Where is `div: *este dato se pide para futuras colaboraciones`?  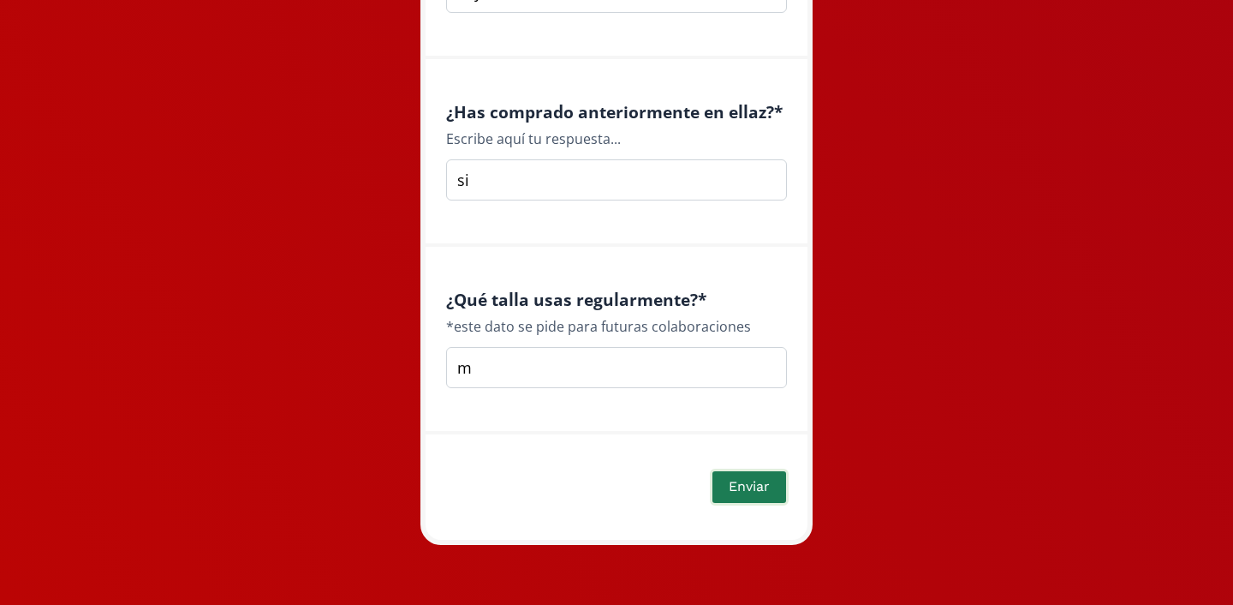
div: *este dato se pide para futuras colaboraciones is located at coordinates (617, 326).